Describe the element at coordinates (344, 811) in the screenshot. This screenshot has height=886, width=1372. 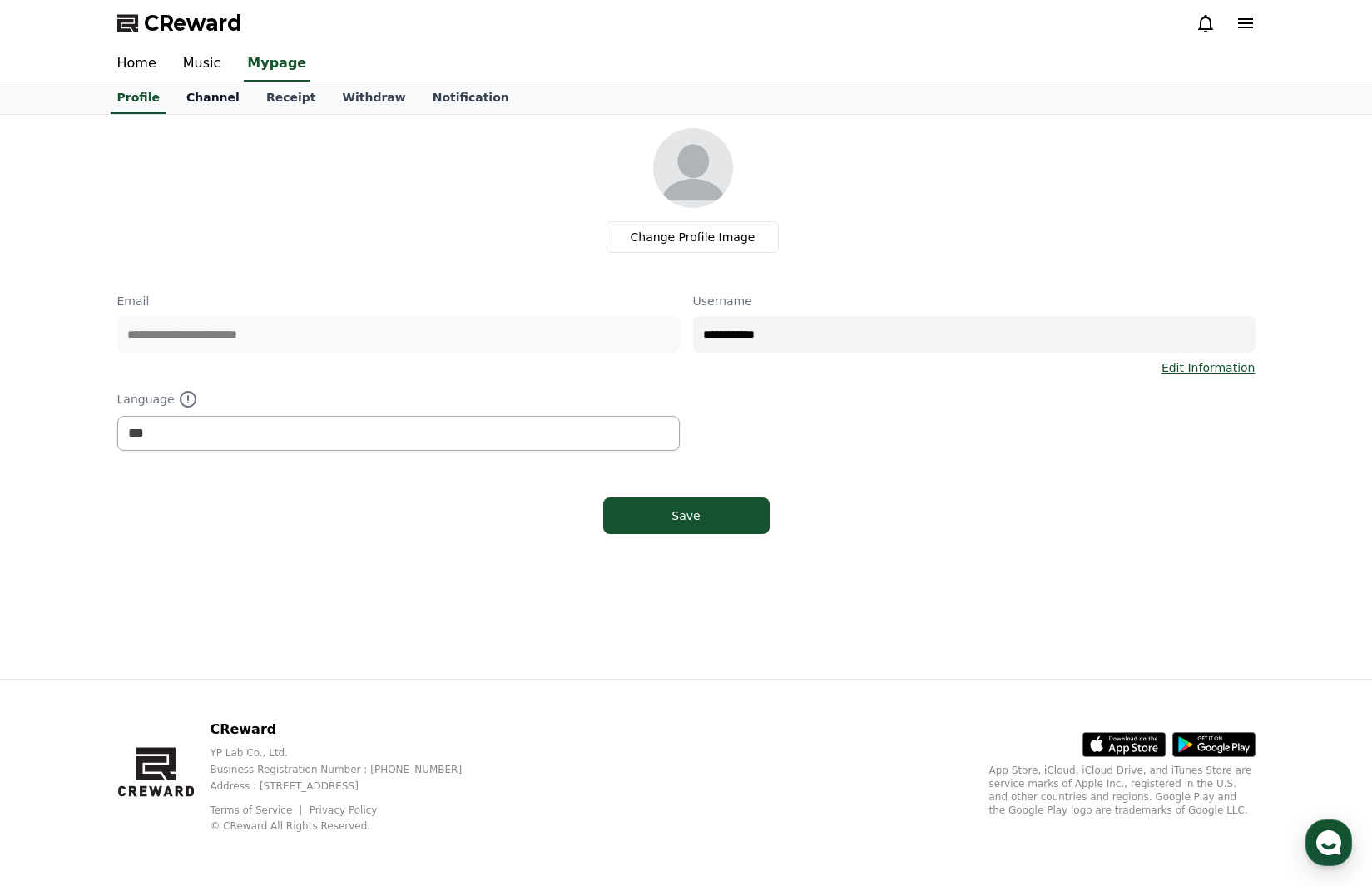
I see `a: Privacy Policy` at that location.